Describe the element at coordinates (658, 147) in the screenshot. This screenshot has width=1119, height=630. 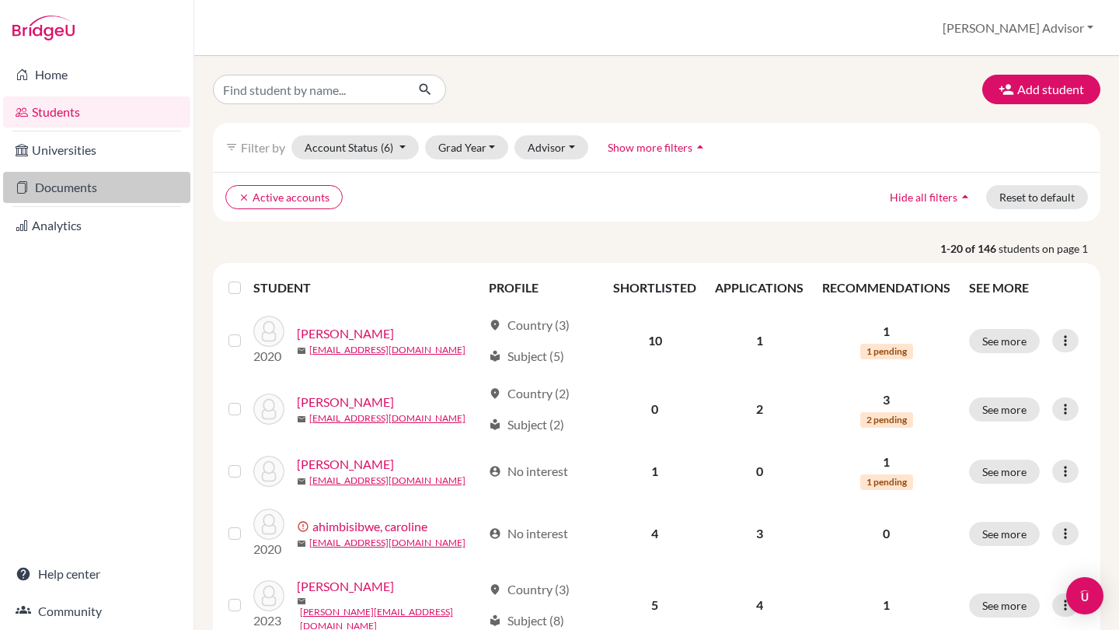
I see `button: Show more filtersarrow_drop_up` at that location.